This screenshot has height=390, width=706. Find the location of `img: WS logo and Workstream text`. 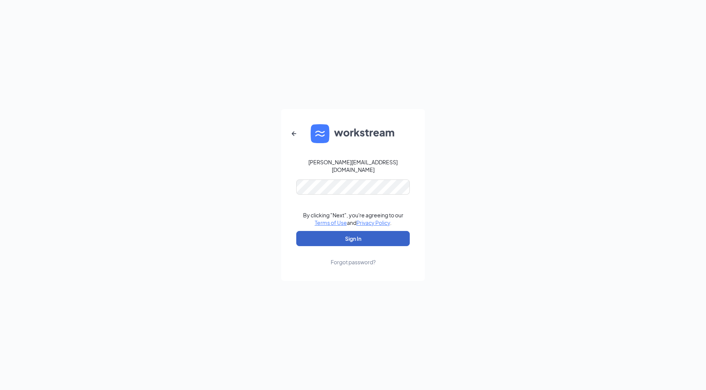

img: WS logo and Workstream text is located at coordinates (353, 133).